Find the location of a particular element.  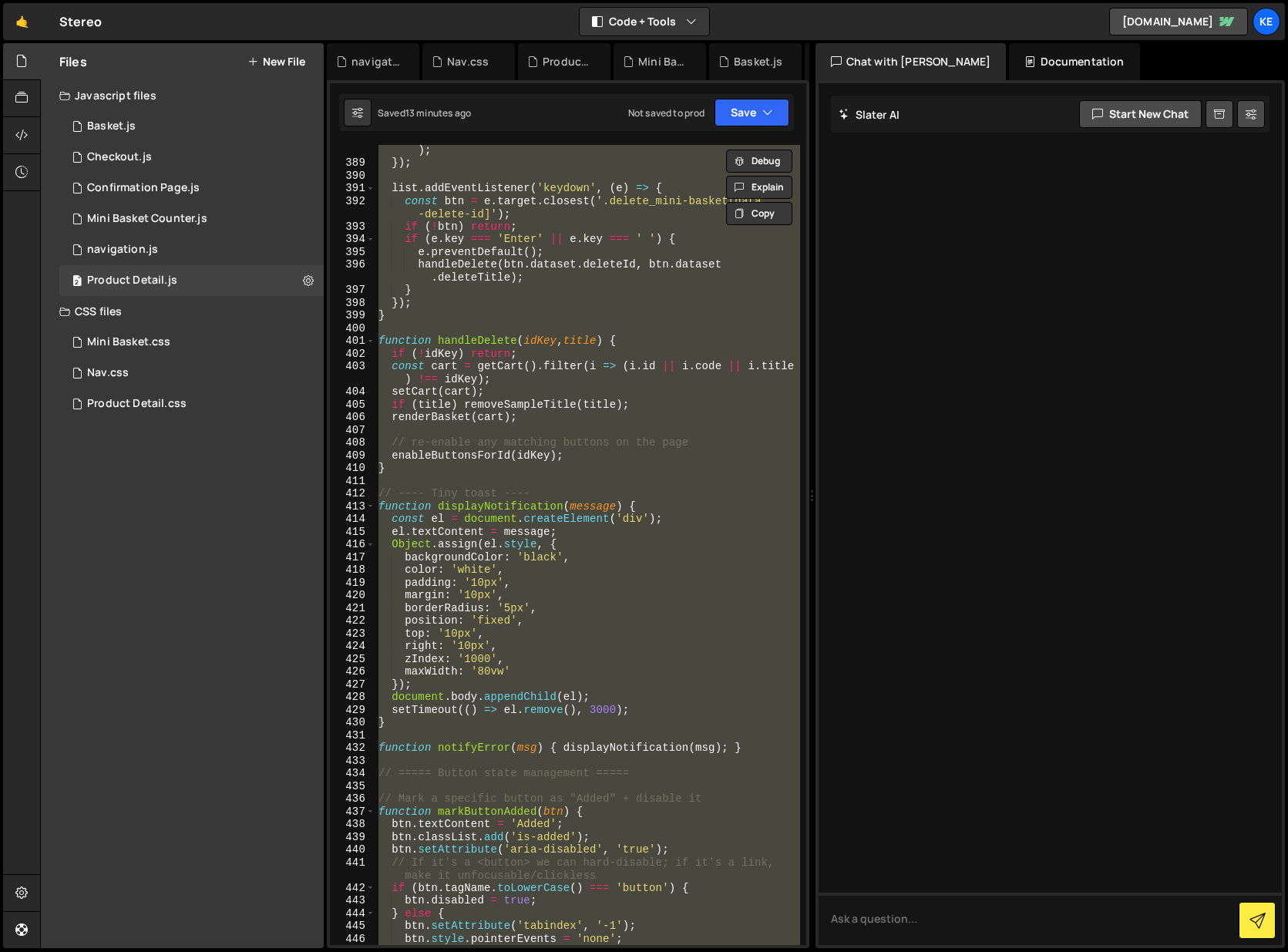

div: Not saved to prod is located at coordinates (666, 113).